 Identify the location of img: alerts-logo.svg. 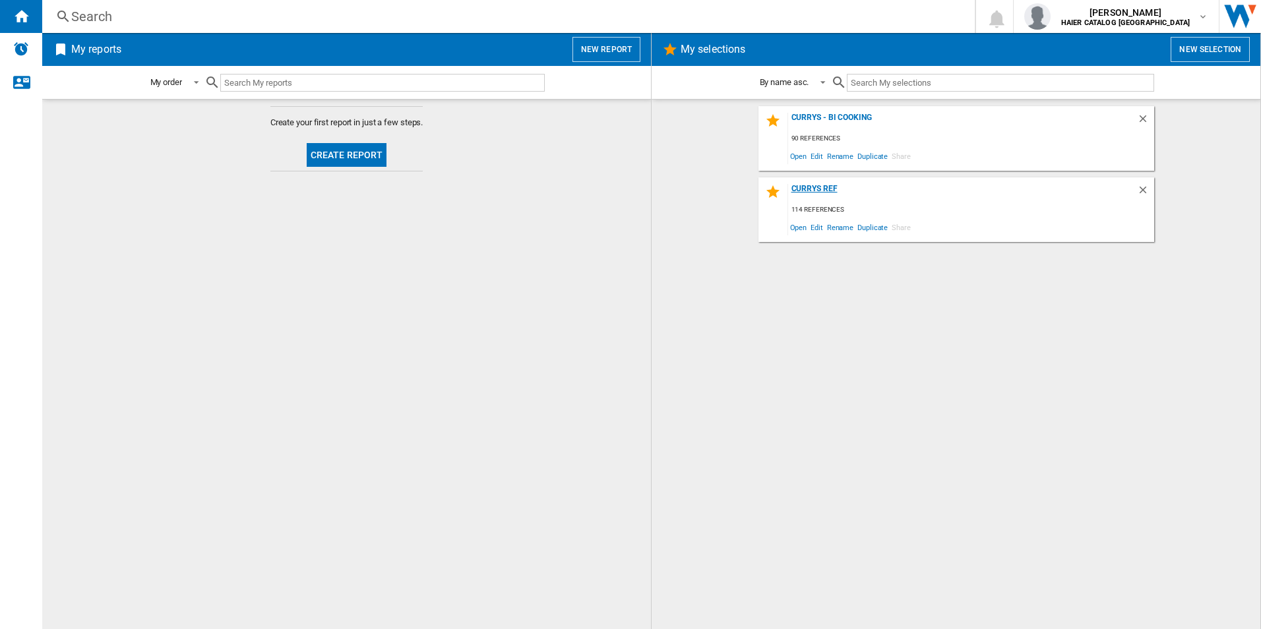
(21, 49).